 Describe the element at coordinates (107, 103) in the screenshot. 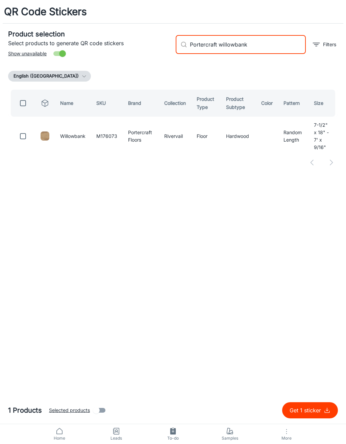

I see `th: SKU` at that location.